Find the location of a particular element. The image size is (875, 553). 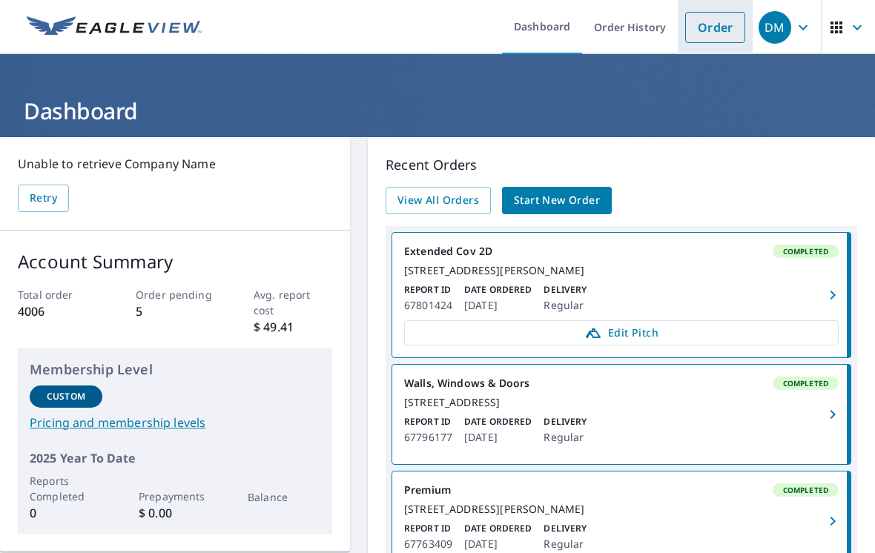

button: Retry is located at coordinates (43, 198).